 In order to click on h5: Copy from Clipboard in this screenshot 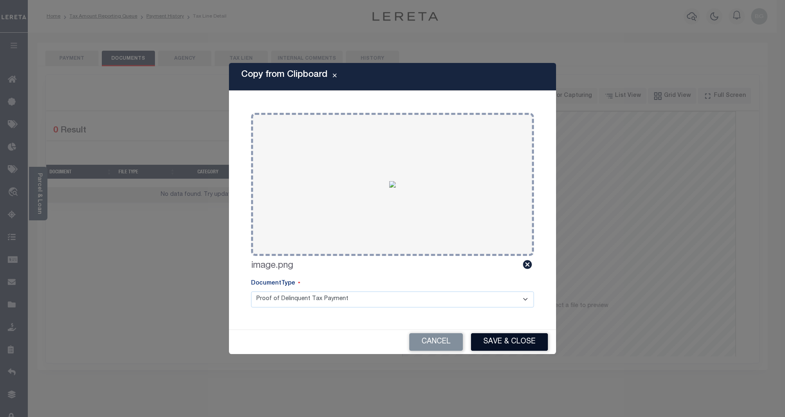, I will do `click(284, 75)`.